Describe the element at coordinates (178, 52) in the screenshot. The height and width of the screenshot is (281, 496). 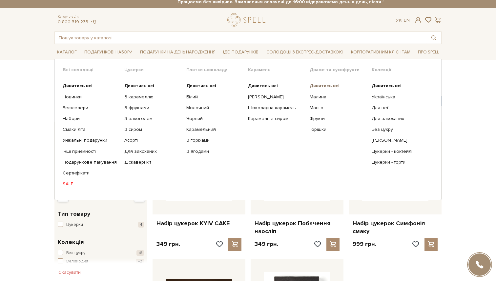
I see `span: Подарунки на День народження` at that location.